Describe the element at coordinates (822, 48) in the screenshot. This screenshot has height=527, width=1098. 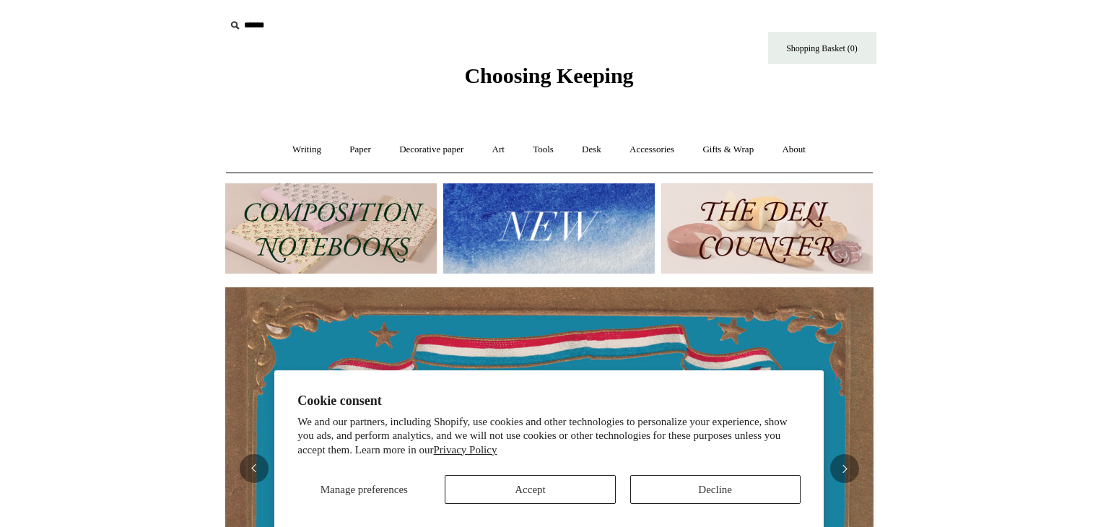
I see `a: Shopping Basket (0)` at that location.